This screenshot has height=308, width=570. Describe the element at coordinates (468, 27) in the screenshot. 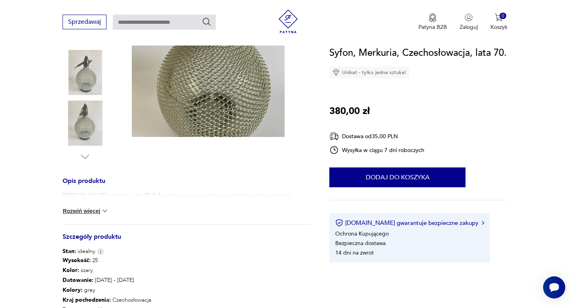

I see `p: Zaloguj` at that location.